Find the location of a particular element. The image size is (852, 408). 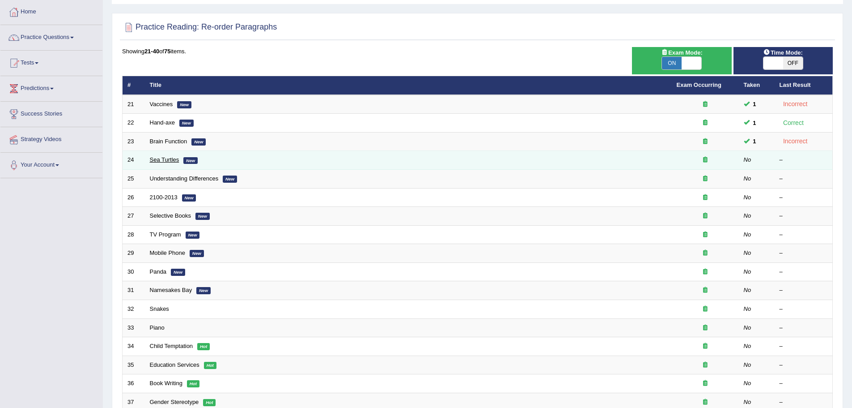

a: Brain Function is located at coordinates (169, 141).